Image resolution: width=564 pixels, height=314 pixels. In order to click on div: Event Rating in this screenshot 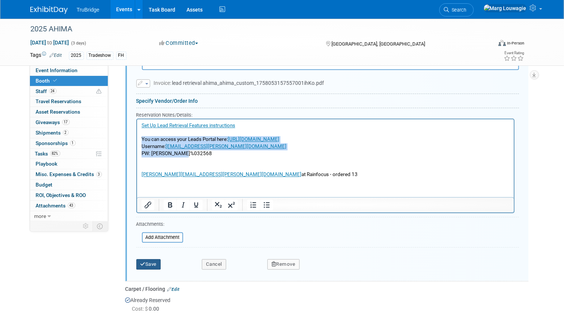, I will do `click(514, 53)`.